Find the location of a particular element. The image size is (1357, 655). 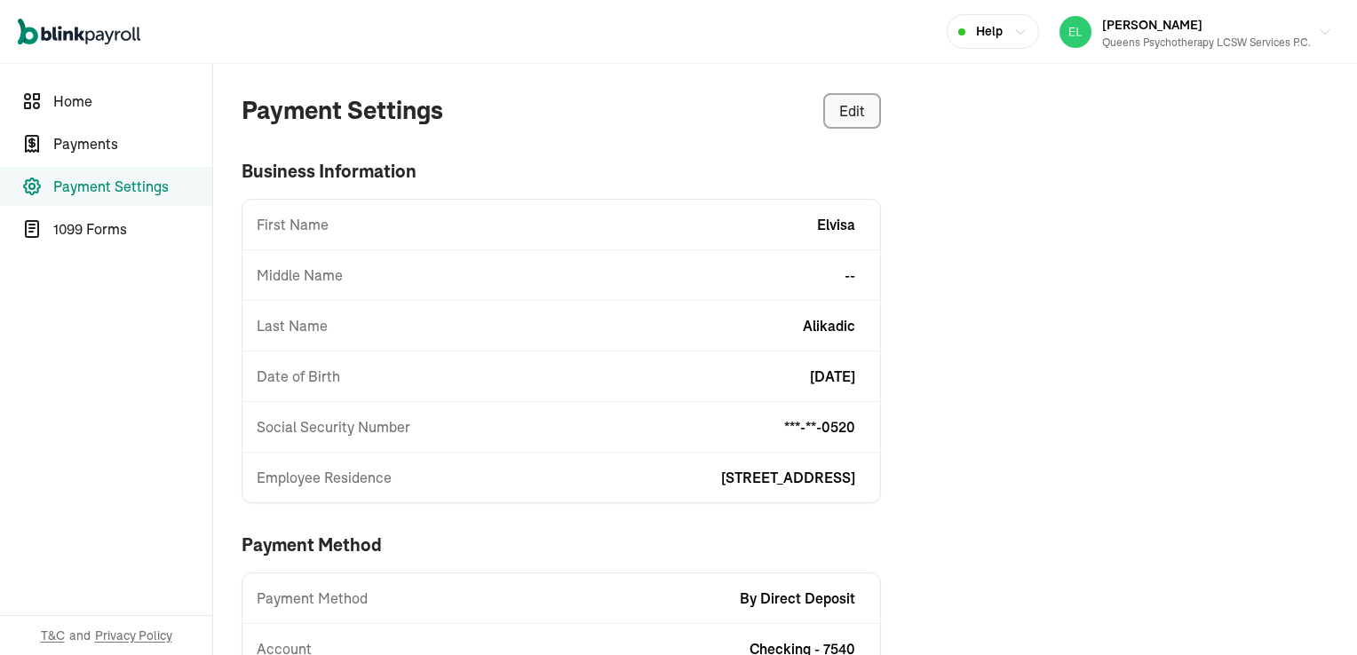

div: Chat Widget is located at coordinates (1313, 613).